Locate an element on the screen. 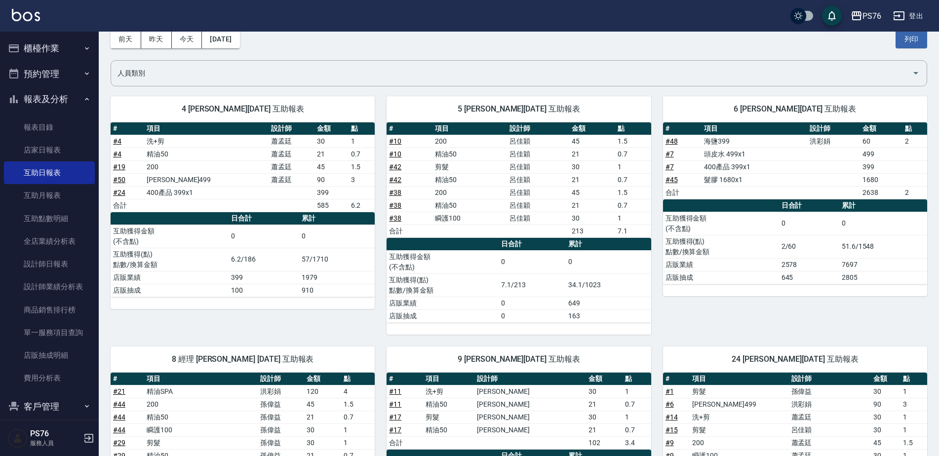  a: 互助月報表 is located at coordinates (49, 196).